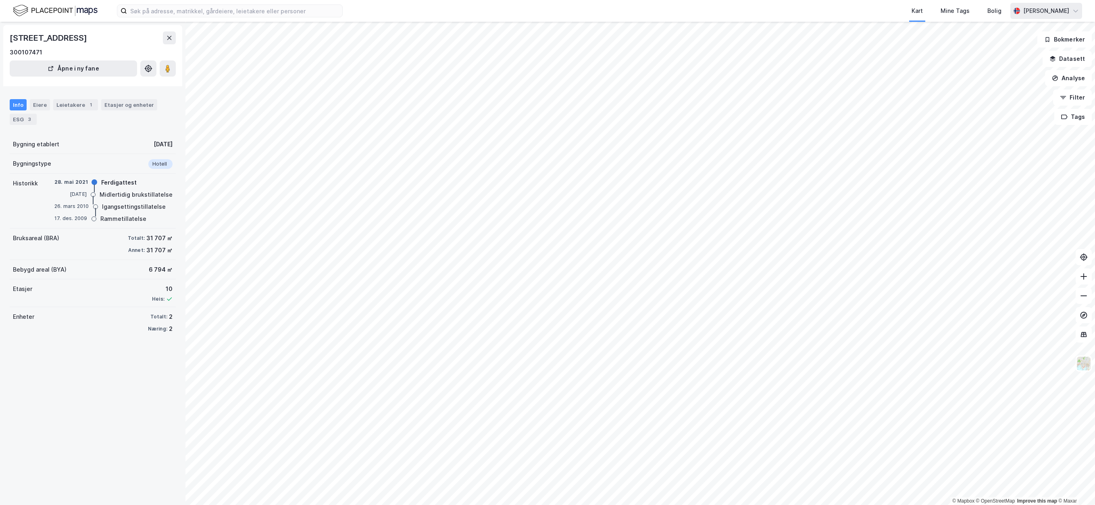 The height and width of the screenshot is (505, 1095). What do you see at coordinates (40, 270) in the screenshot?
I see `div: Bebygd areal (BYA)` at bounding box center [40, 270].